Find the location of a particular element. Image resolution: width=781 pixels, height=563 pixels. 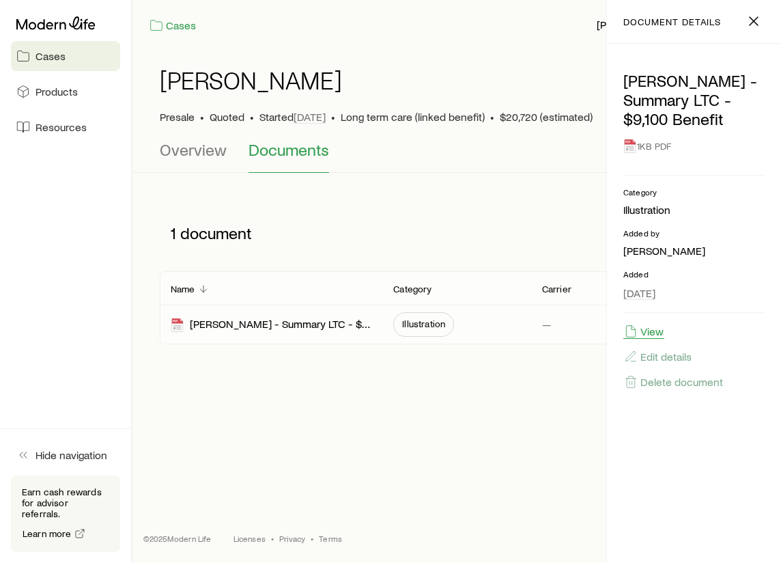

p: Added by is located at coordinates (694, 233).